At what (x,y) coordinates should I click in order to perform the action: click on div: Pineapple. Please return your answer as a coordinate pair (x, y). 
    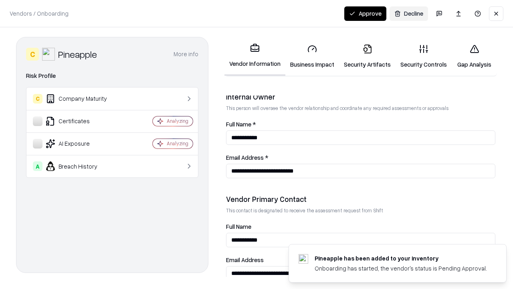
    Looking at the image, I should click on (77, 54).